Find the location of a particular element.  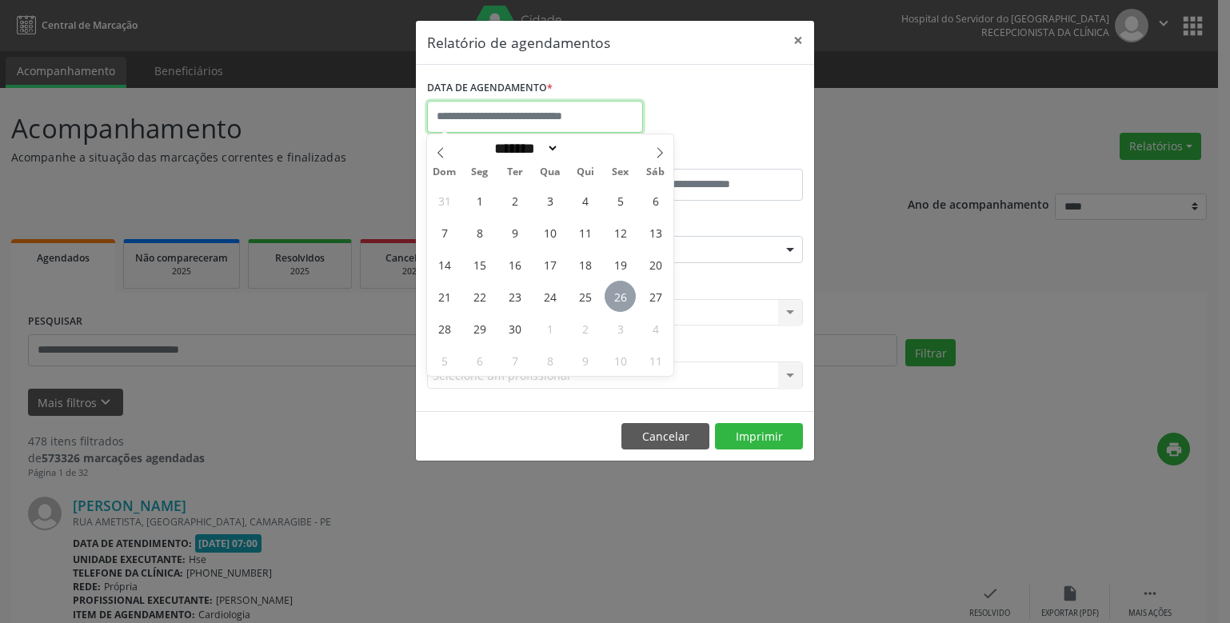

span: Setembro 20, 2025 is located at coordinates (655, 264).